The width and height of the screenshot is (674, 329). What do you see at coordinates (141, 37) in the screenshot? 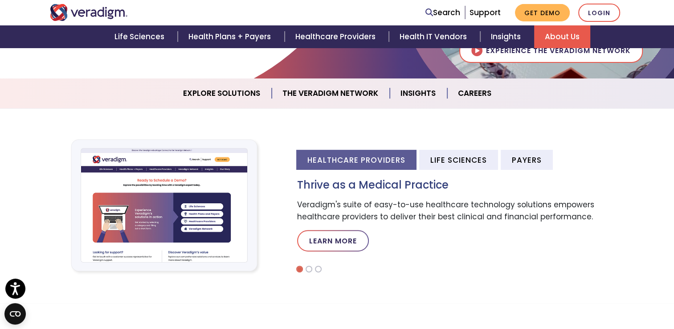
I see `a: Life Sciences` at bounding box center [141, 37].